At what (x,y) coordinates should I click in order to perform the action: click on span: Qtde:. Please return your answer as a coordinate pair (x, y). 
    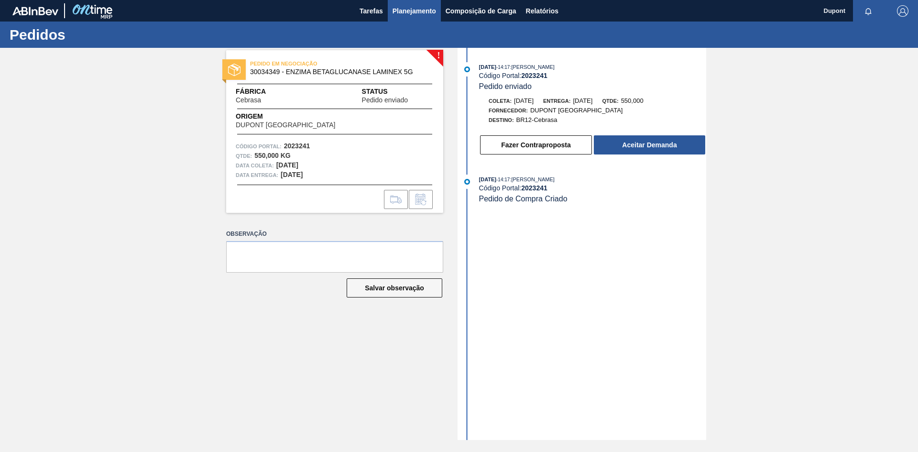
    Looking at the image, I should click on (610, 101).